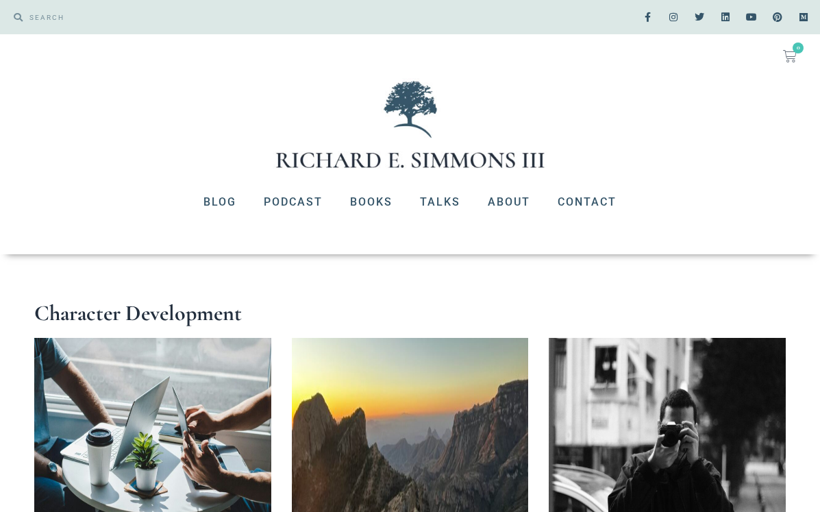 Image resolution: width=820 pixels, height=512 pixels. I want to click on a: Blog, so click(220, 202).